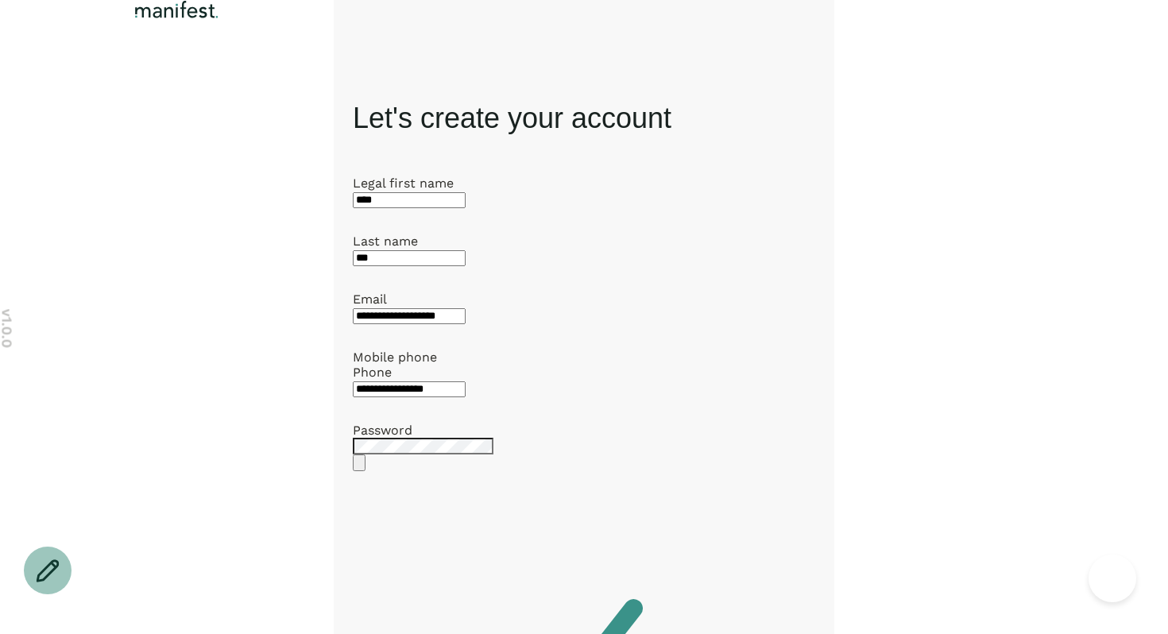  Describe the element at coordinates (584, 118) in the screenshot. I see `h1: Let's create your account` at that location.